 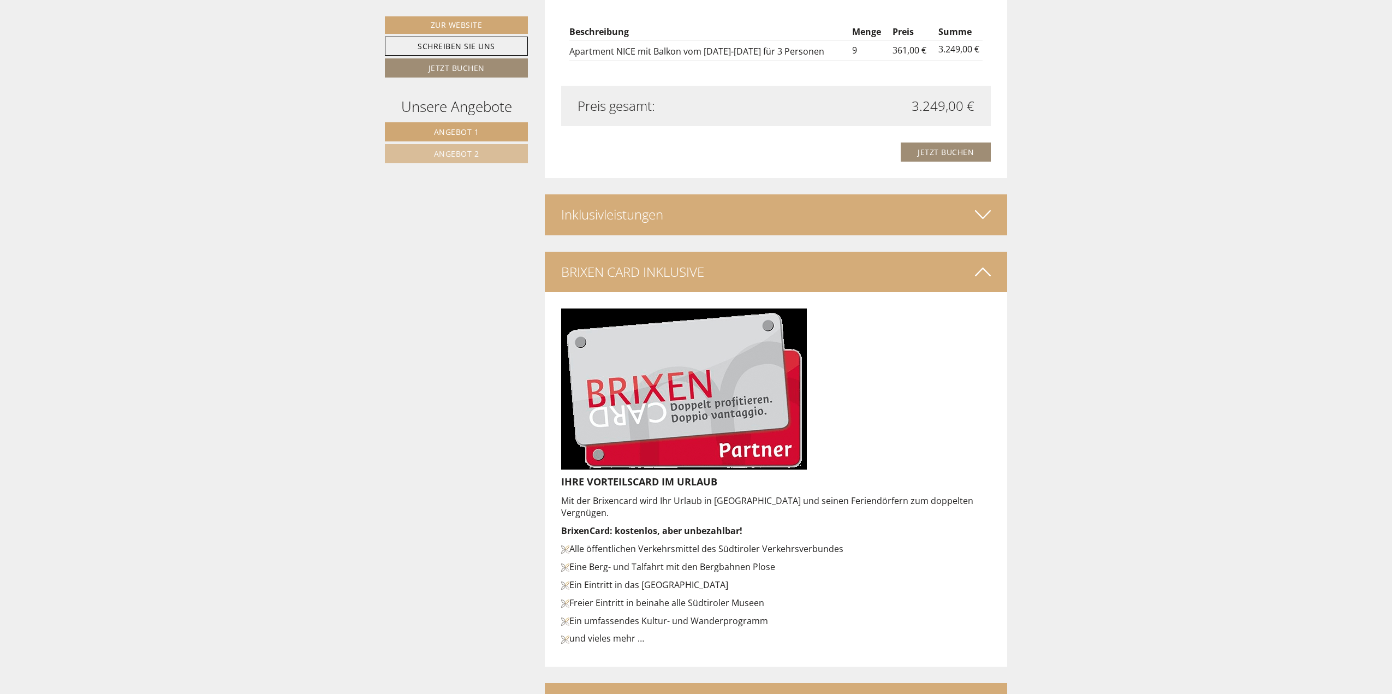 I want to click on th: Menge, so click(x=868, y=32).